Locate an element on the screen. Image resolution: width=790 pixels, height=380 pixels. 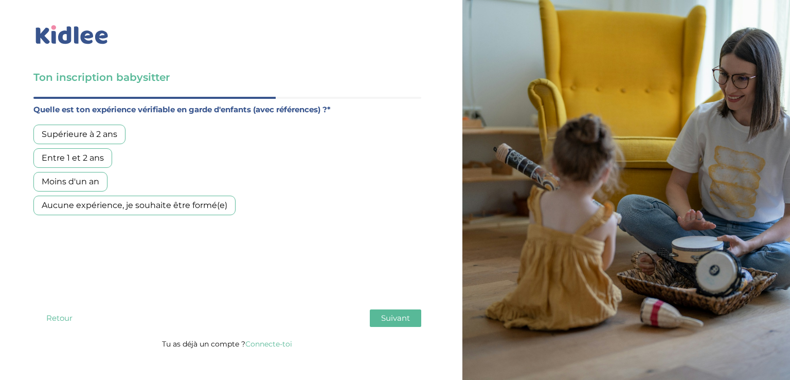
div: Aucune expérience, je souhaite être formé(e) is located at coordinates (134, 205).